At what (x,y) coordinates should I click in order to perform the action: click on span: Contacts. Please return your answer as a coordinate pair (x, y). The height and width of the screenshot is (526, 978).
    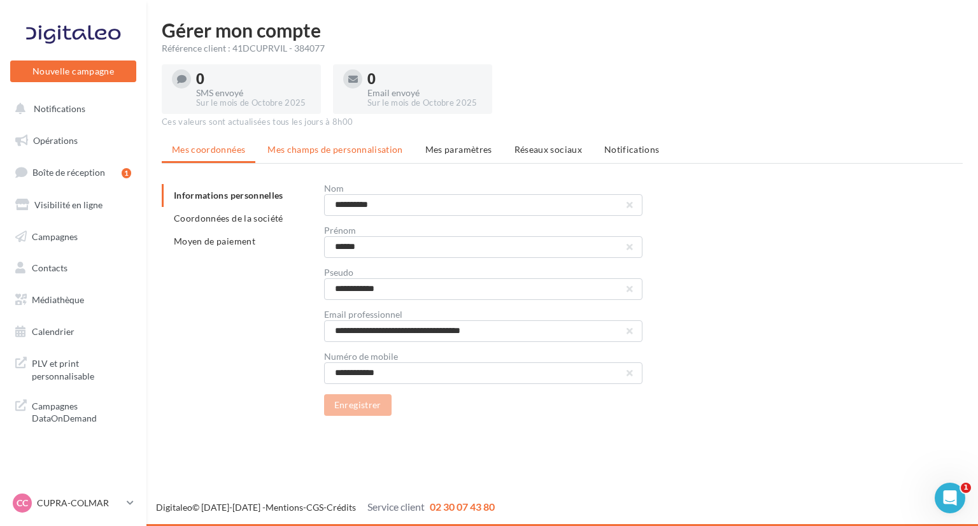
    Looking at the image, I should click on (50, 268).